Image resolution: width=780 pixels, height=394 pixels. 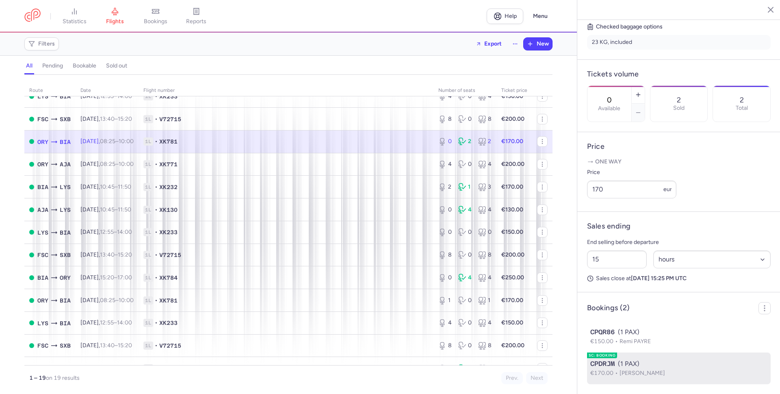 What do you see at coordinates (679, 336) in the screenshot?
I see `button: CPQR86(1 PAX)€150.00Remi PAYRE` at bounding box center [679, 336].